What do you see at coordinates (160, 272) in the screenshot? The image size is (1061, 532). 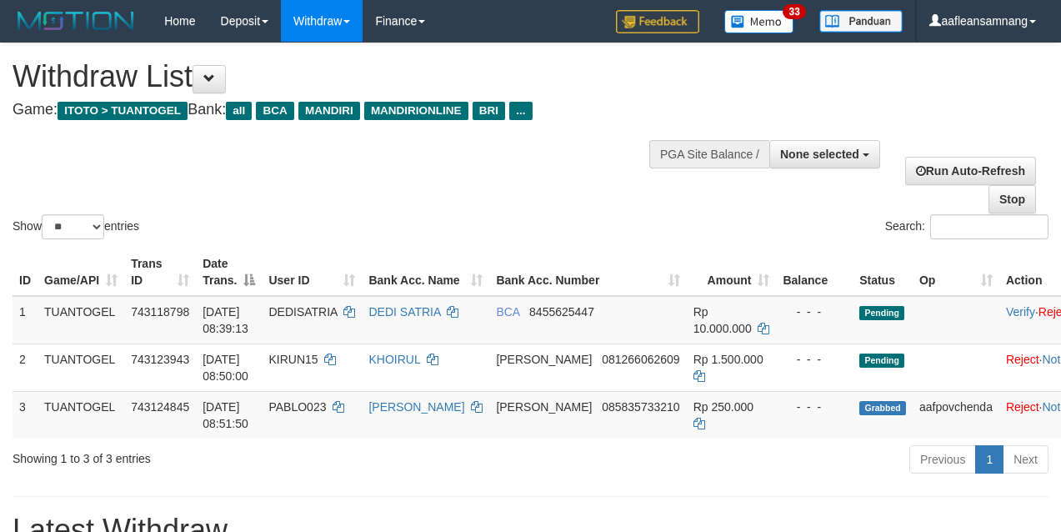 I see `th: Trans ID: activate to sort column ascending` at bounding box center [160, 272].